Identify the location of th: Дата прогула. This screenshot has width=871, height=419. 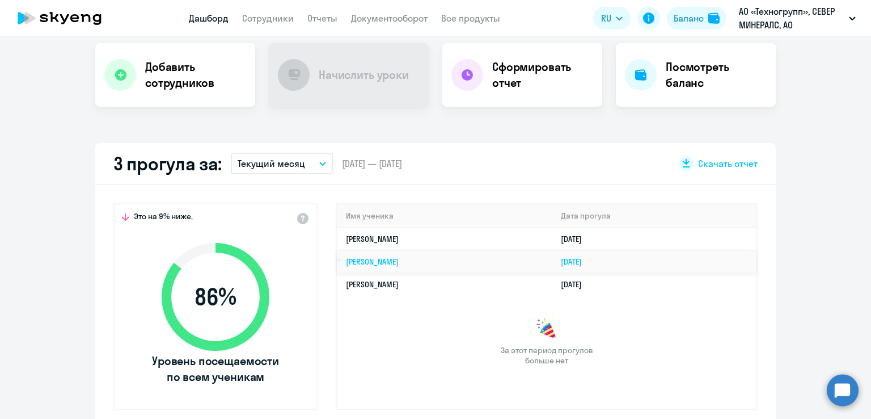
(654, 216).